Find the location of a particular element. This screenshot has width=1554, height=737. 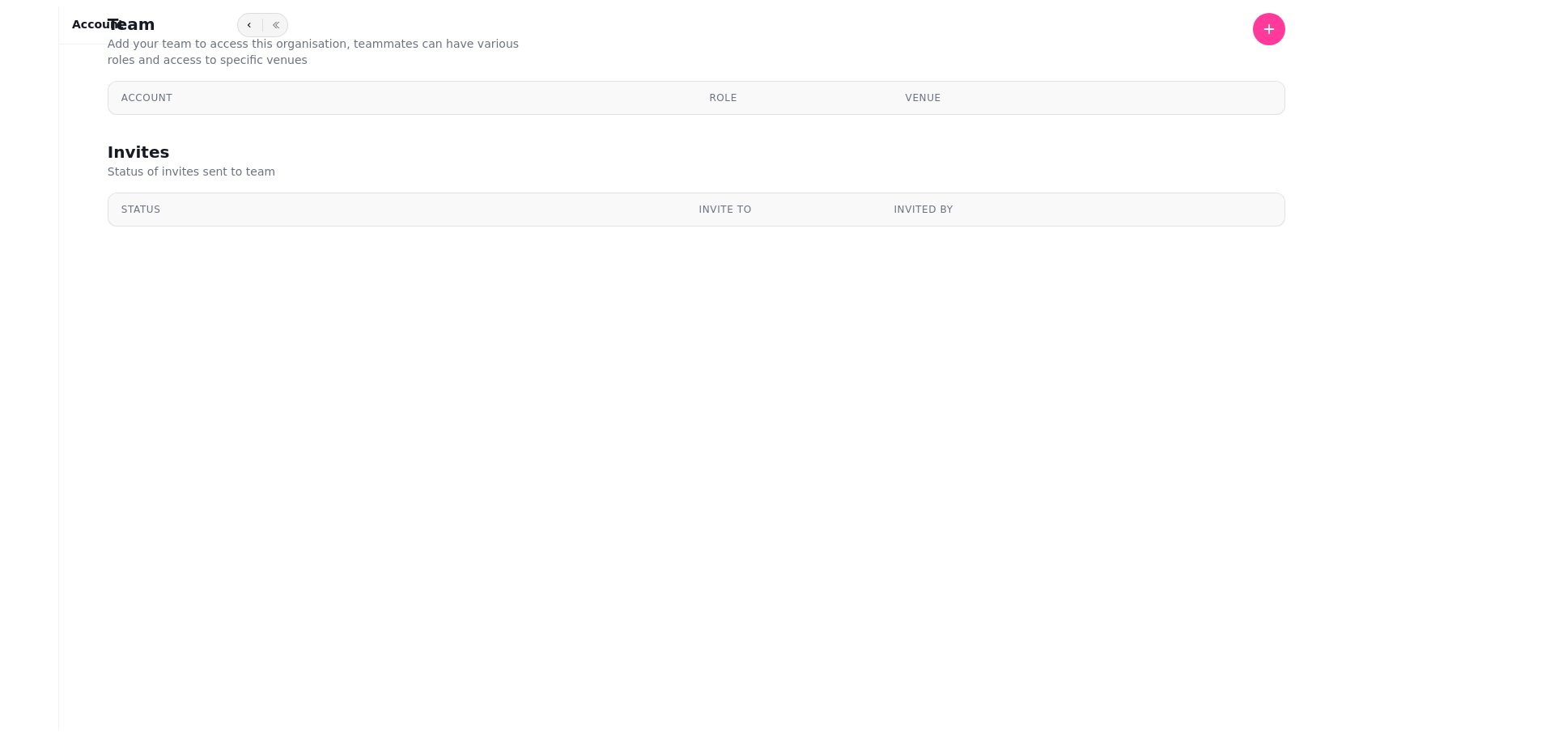

div: Status is located at coordinates (397, 210).